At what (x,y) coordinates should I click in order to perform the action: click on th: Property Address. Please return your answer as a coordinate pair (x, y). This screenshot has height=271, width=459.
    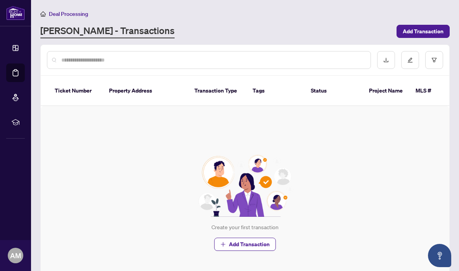
    Looking at the image, I should click on (145, 91).